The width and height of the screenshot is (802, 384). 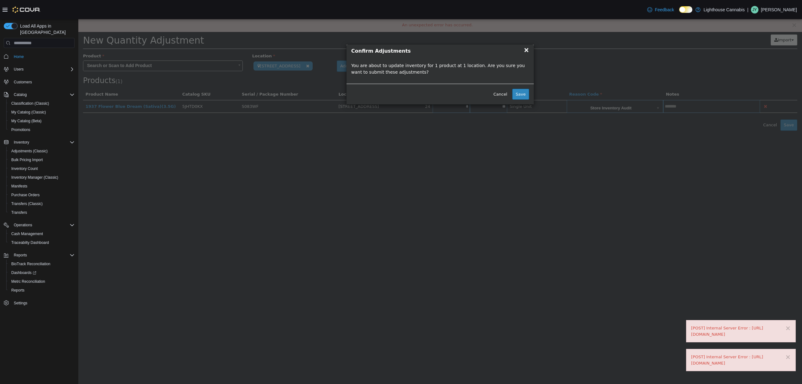 I want to click on a: Inventory Count, so click(x=24, y=169).